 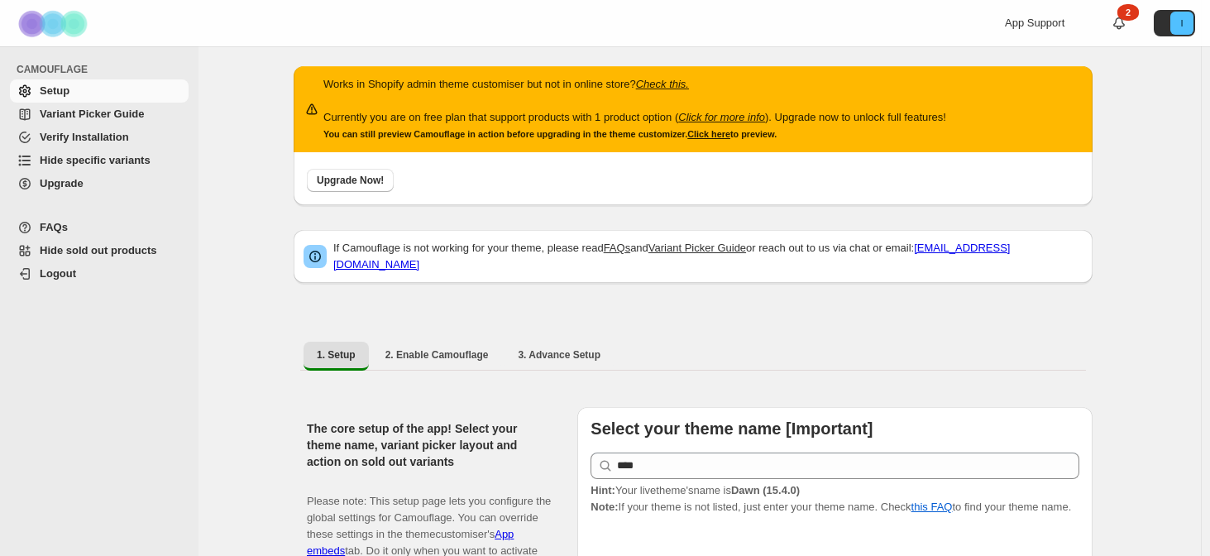 What do you see at coordinates (932, 506) in the screenshot?
I see `a: this FAQ` at bounding box center [932, 506].